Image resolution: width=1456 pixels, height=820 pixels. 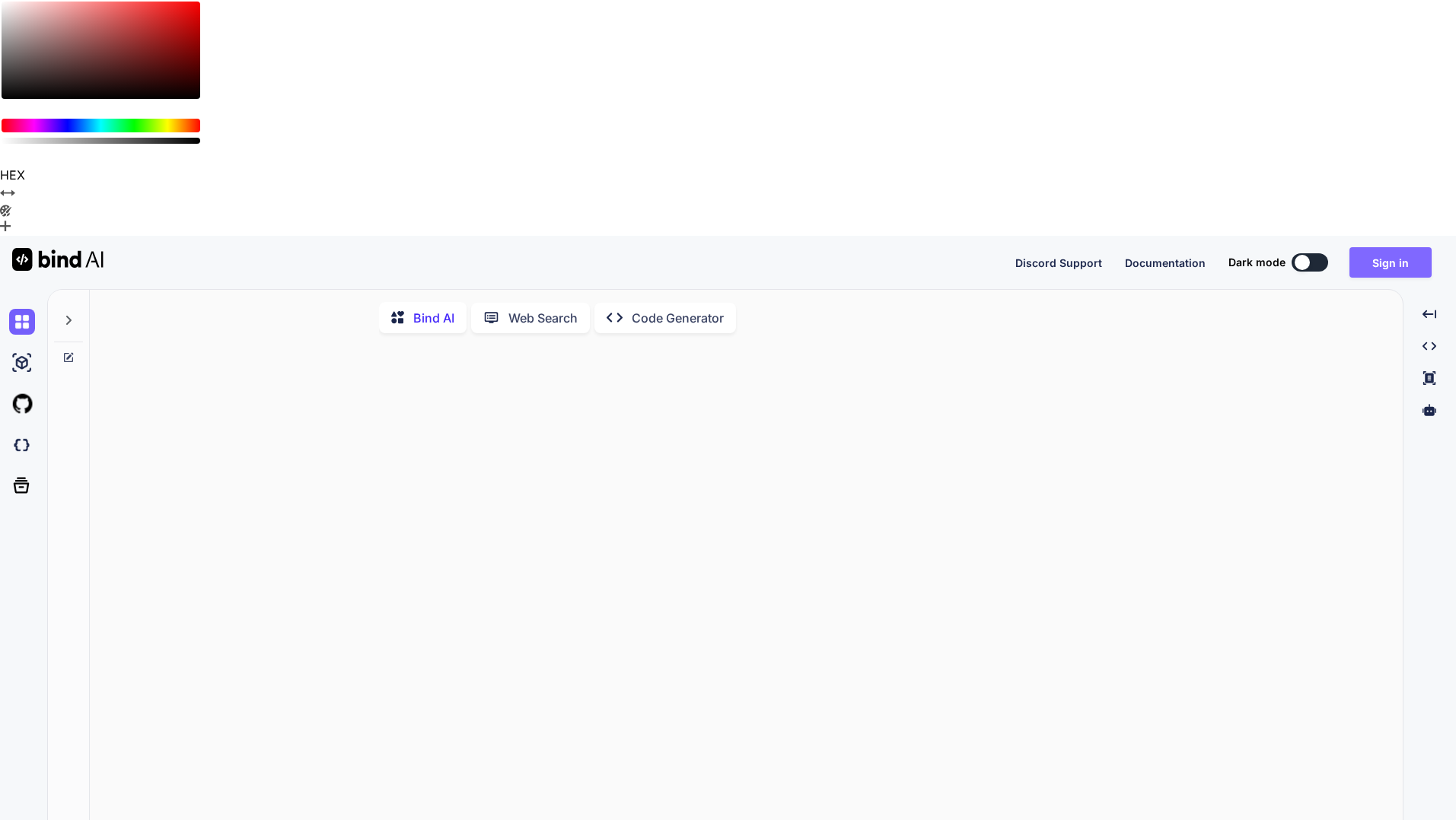 I want to click on p: Code Generator, so click(x=677, y=318).